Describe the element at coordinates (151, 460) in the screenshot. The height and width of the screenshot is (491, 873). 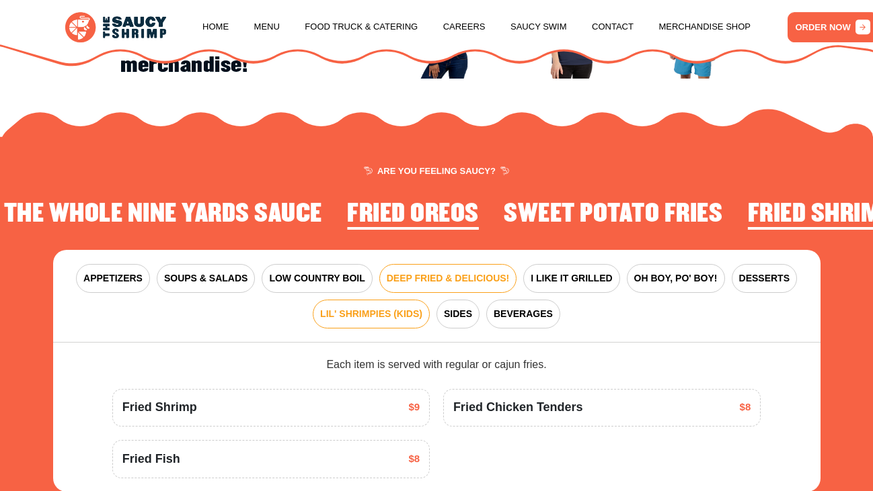
I see `span: Fried Fish` at that location.